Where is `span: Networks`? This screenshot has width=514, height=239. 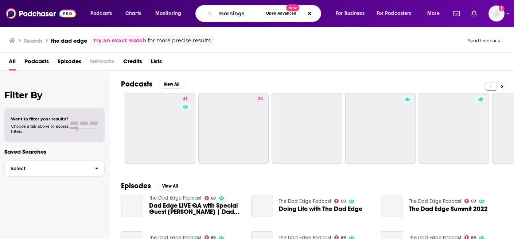
span: Networks is located at coordinates (102, 63).